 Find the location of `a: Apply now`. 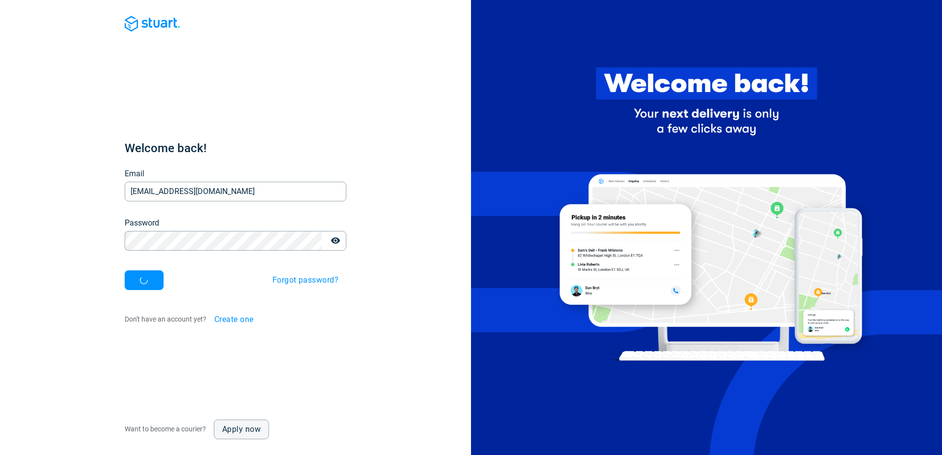

a: Apply now is located at coordinates (242, 430).